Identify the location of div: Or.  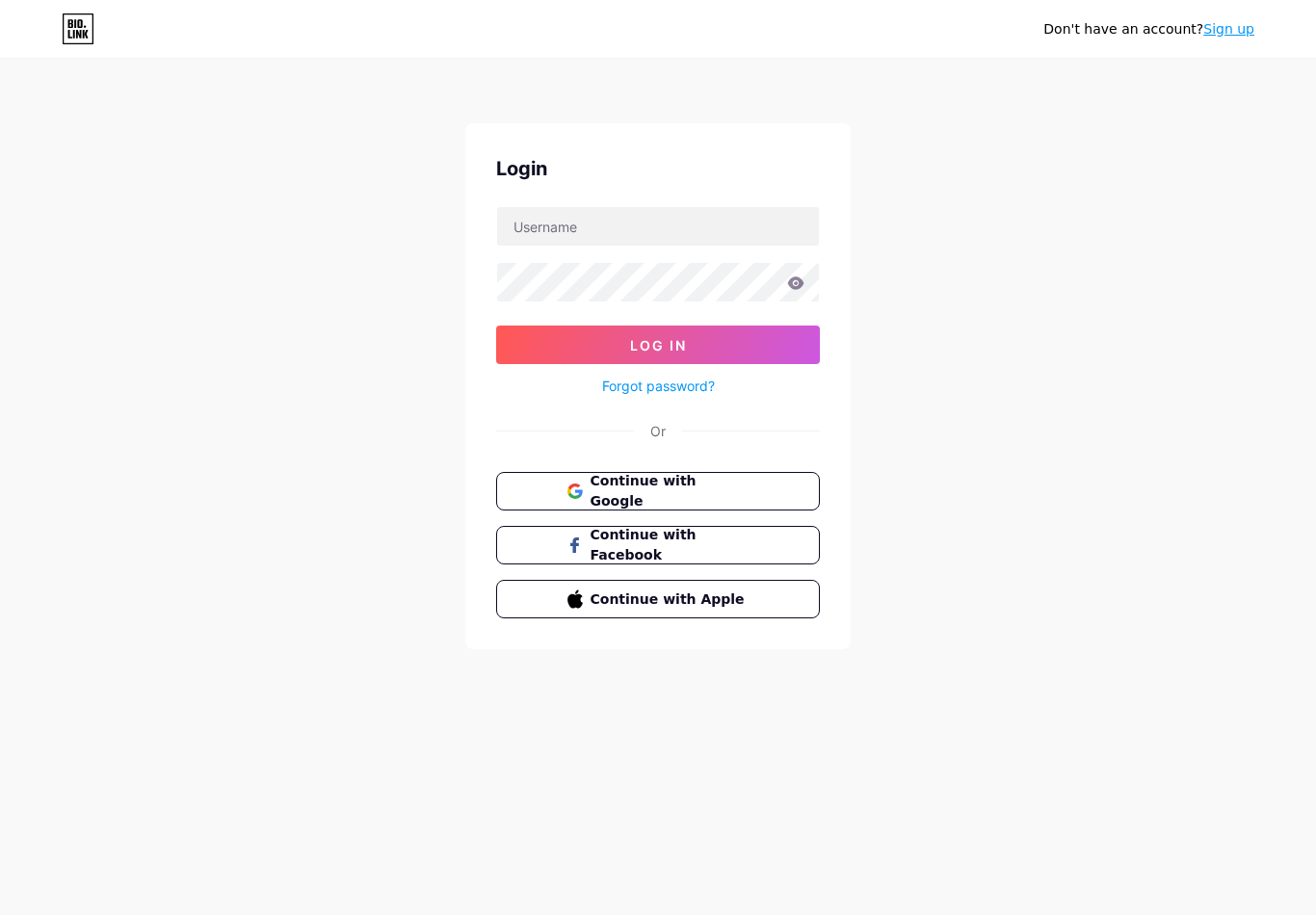
(658, 430).